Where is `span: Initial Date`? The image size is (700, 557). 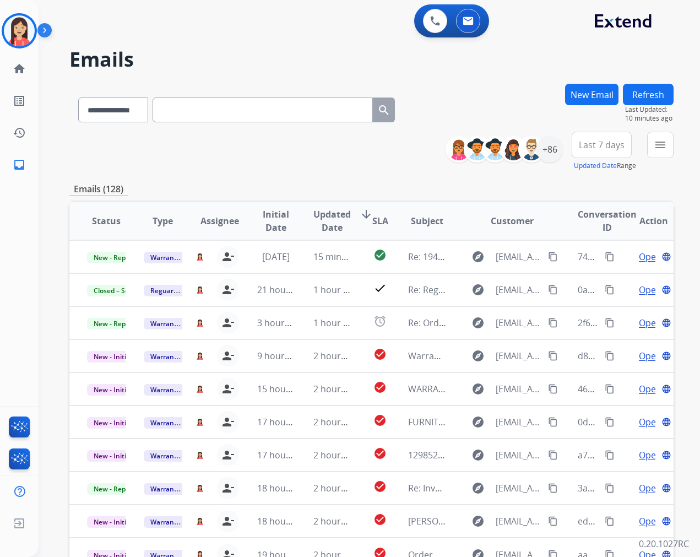 span: Initial Date is located at coordinates (277, 221).